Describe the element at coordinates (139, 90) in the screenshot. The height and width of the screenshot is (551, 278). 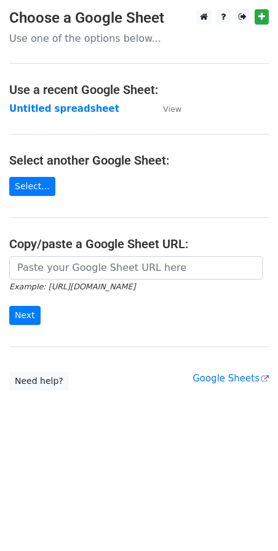
I see `h4: Use a recent Google Sheet:` at that location.